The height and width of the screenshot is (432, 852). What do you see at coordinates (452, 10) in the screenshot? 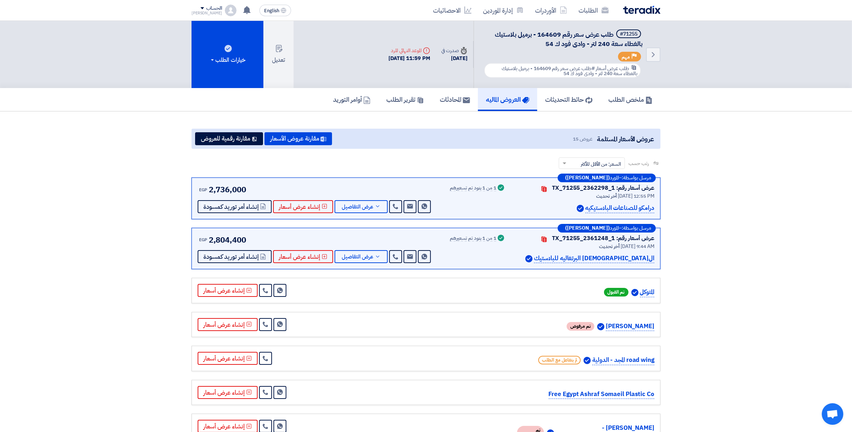
I see `a: الاحصائيات` at bounding box center [452, 10].